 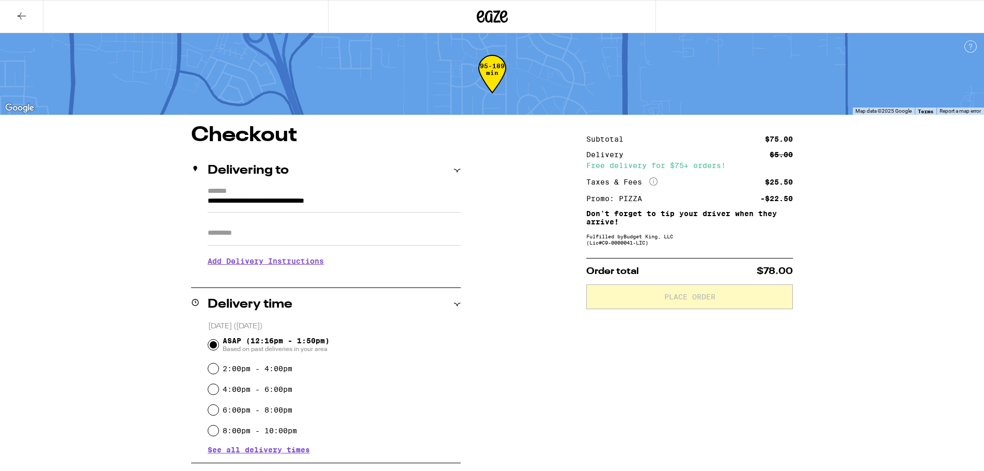 I want to click on div: 95-189 min, so click(x=492, y=82).